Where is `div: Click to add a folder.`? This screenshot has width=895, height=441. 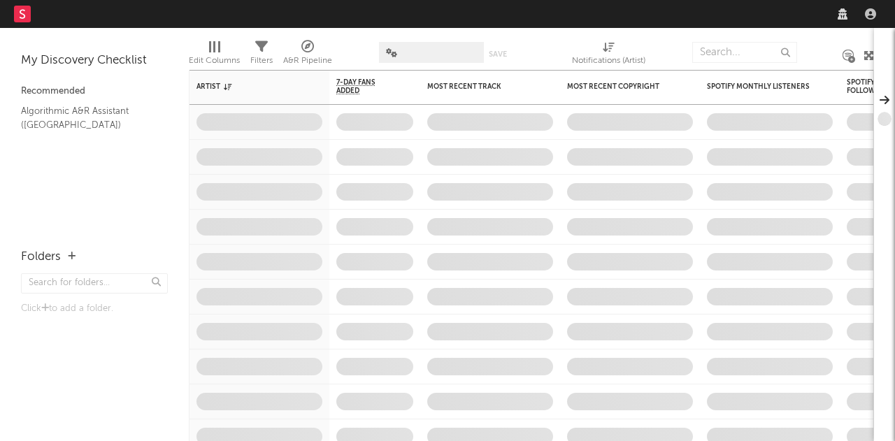
div: Click to add a folder. is located at coordinates (94, 309).